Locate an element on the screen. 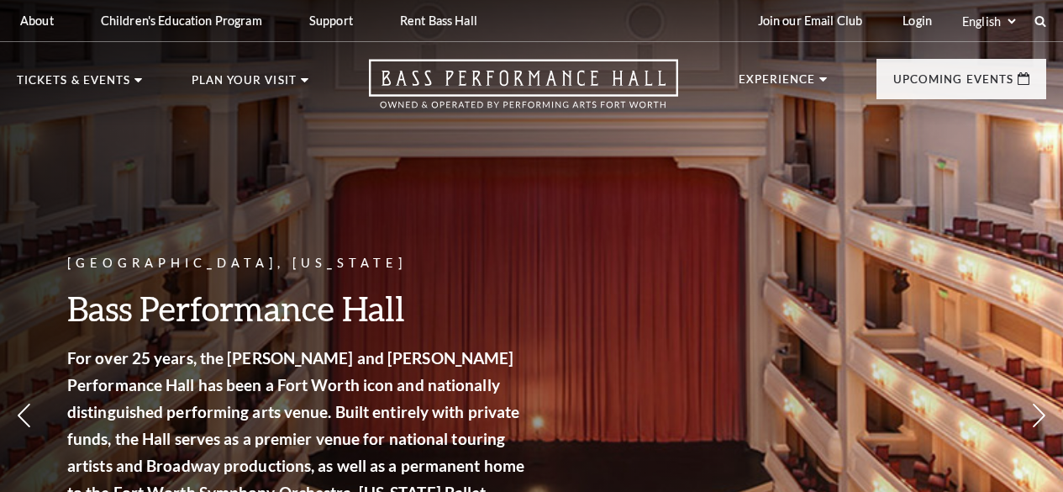 The image size is (1063, 492). p: Children's Education Program is located at coordinates (182, 20).